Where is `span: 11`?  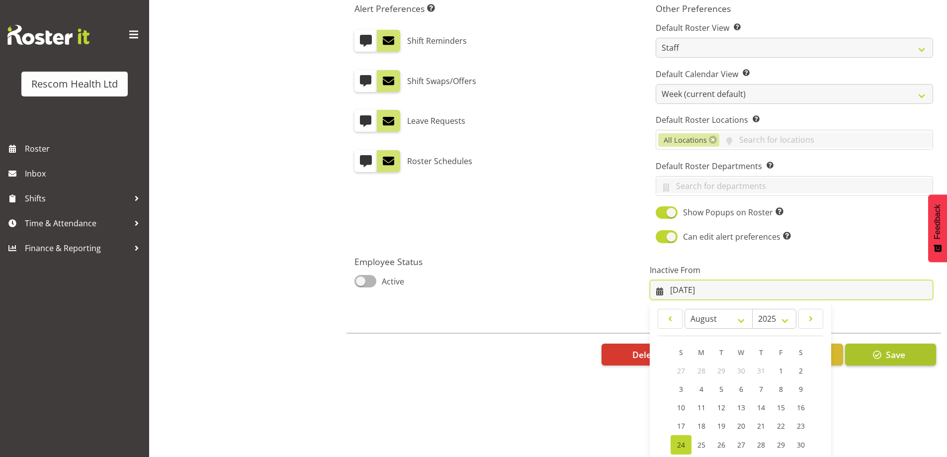
span: 11 is located at coordinates (701, 407).